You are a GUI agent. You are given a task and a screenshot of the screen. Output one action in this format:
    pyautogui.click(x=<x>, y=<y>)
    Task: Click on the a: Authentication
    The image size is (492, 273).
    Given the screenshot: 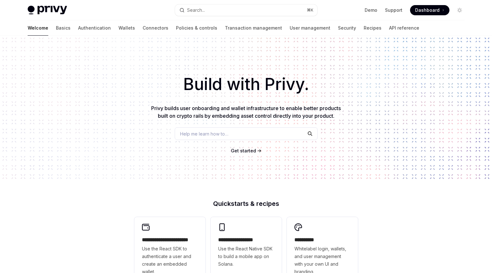 What is the action you would take?
    pyautogui.click(x=94, y=28)
    